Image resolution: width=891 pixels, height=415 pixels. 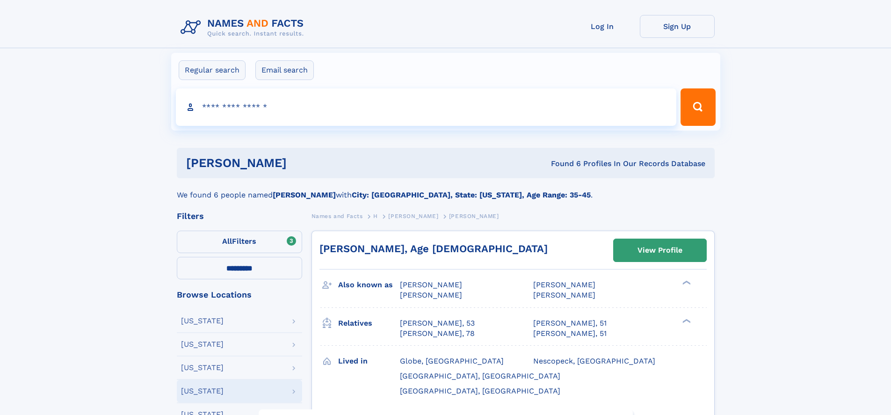 What do you see at coordinates (677, 26) in the screenshot?
I see `a: Sign Up` at bounding box center [677, 26].